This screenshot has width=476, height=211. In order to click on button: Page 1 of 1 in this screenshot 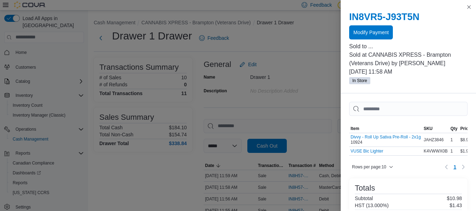, I will do `click(455, 167)`.